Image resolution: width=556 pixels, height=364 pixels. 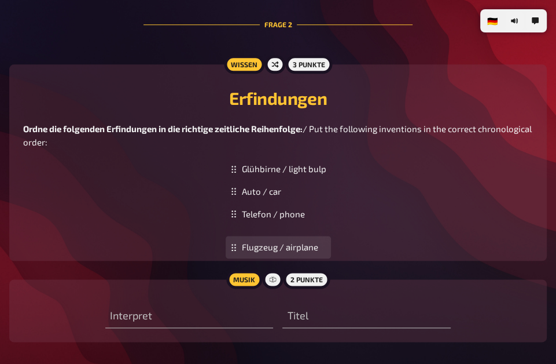 I want to click on span: Ordne die folgenden Erfindungen in die richtige zeitliche Reihenfolge:, so click(x=163, y=129).